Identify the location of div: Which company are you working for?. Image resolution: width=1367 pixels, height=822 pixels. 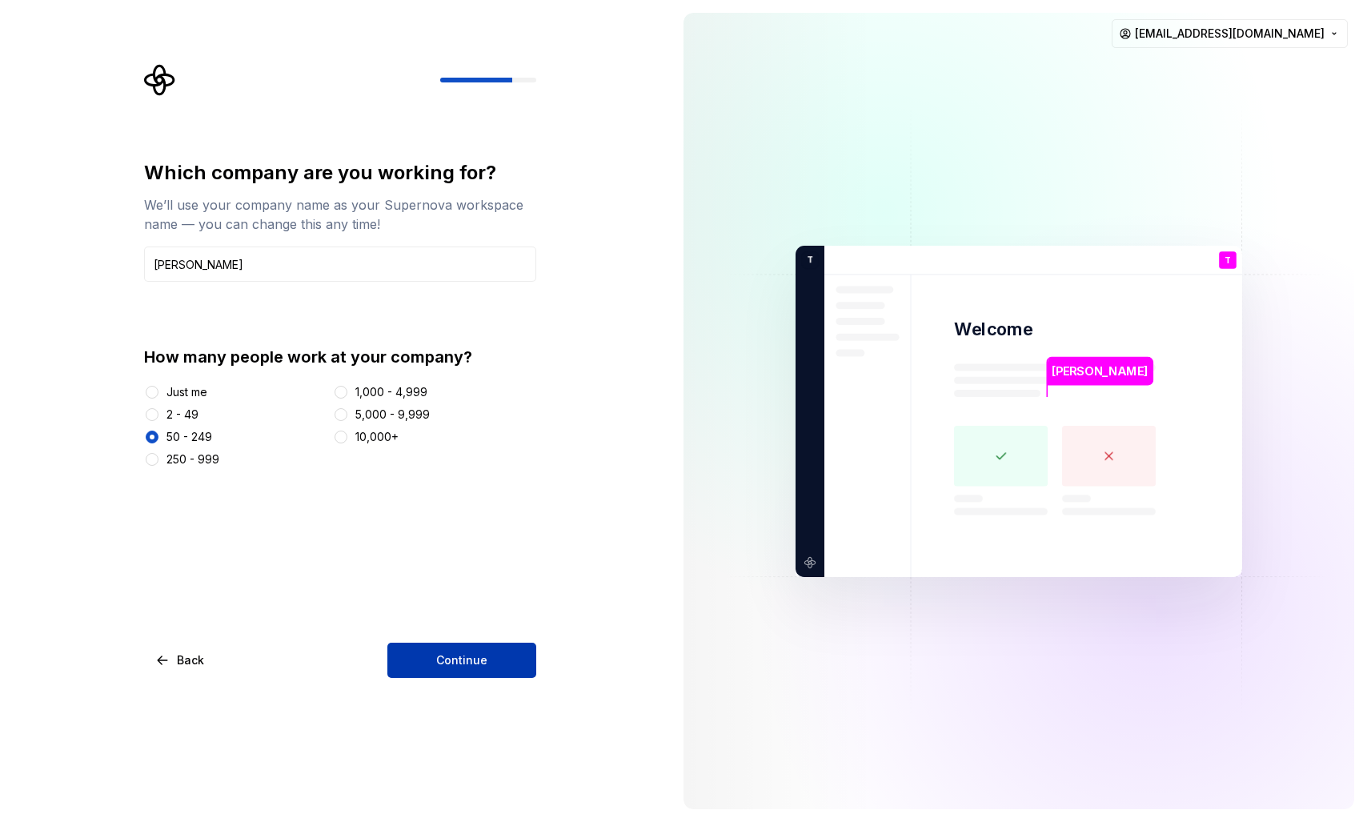
(340, 173).